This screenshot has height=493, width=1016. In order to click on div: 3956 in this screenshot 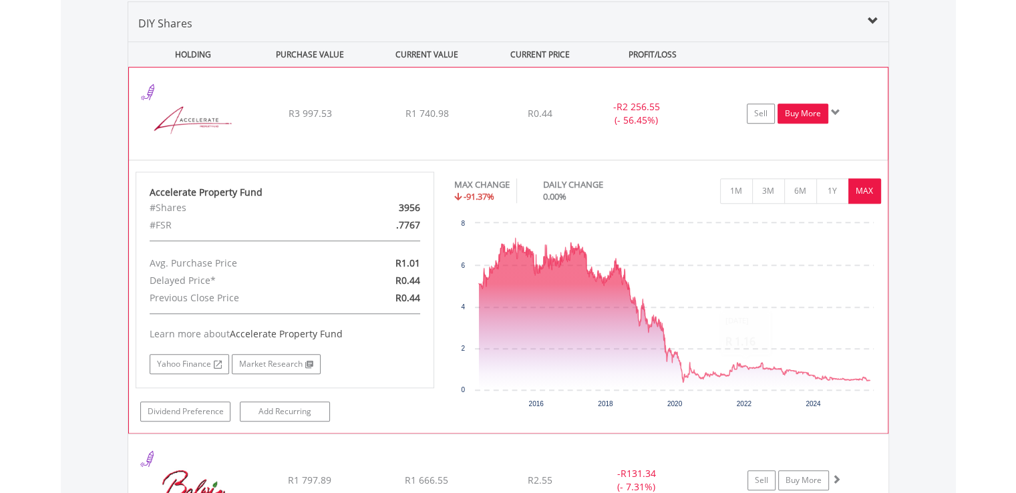, I will do `click(381, 208)`.